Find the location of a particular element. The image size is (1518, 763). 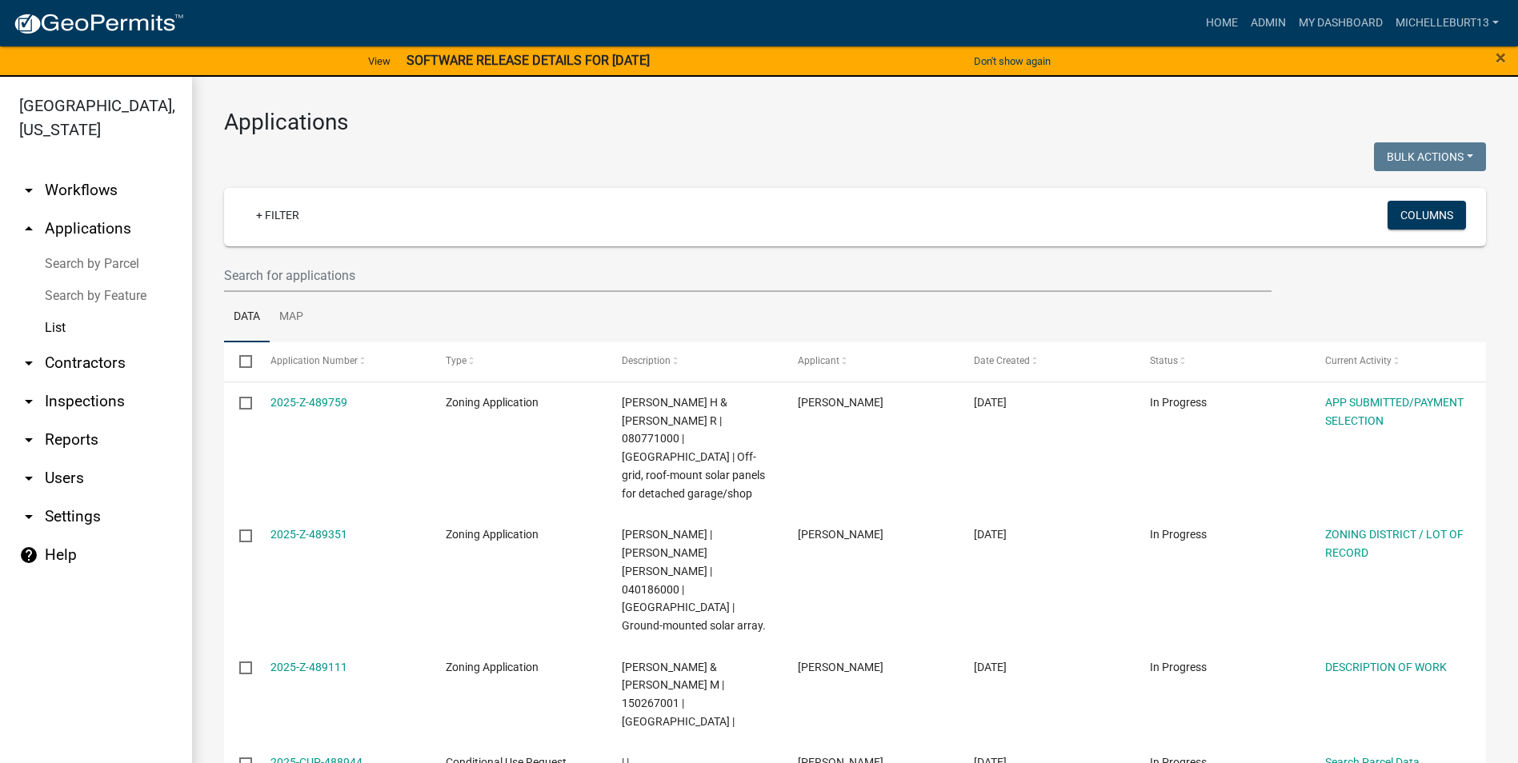

span: Applicant is located at coordinates (818, 361).